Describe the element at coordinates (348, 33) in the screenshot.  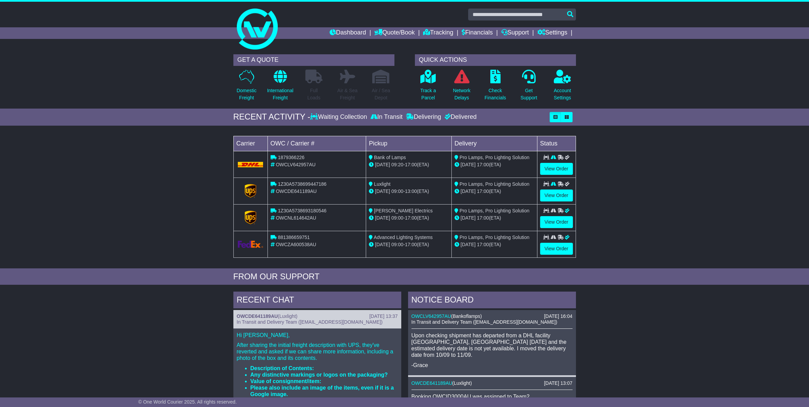
I see `a: Dashboard` at that location.